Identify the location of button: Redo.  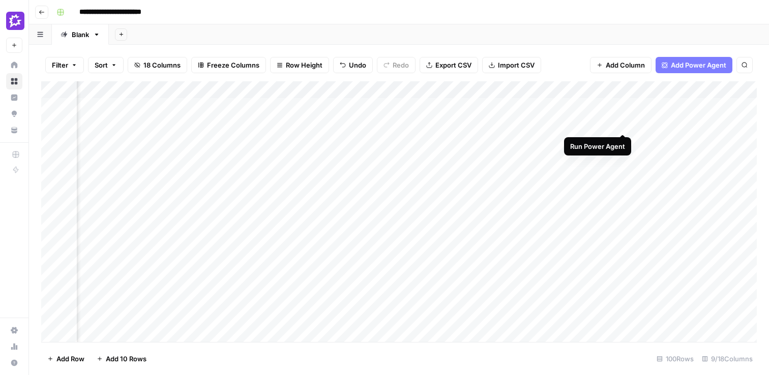
(396, 65).